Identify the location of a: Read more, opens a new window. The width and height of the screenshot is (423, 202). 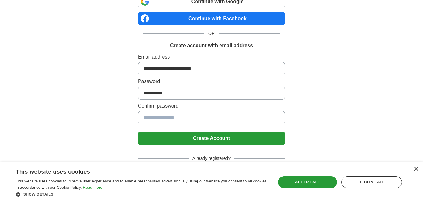
(93, 188).